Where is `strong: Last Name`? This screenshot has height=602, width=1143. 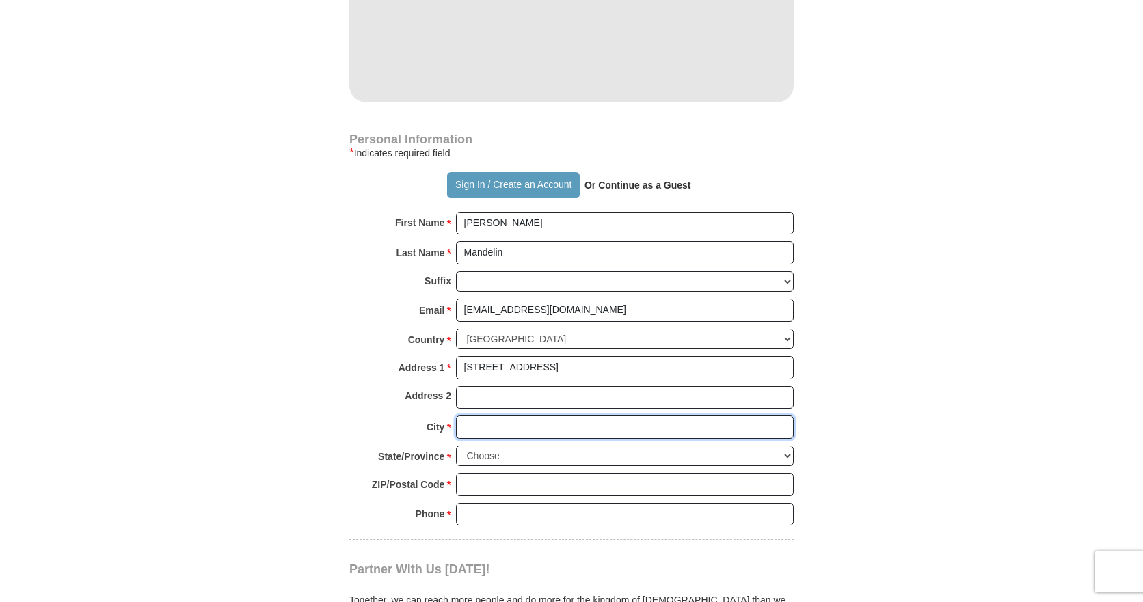 strong: Last Name is located at coordinates (420, 253).